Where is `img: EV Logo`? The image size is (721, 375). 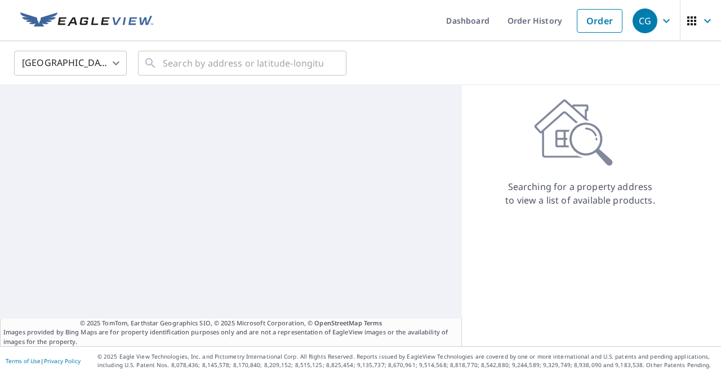
img: EV Logo is located at coordinates (87, 21).